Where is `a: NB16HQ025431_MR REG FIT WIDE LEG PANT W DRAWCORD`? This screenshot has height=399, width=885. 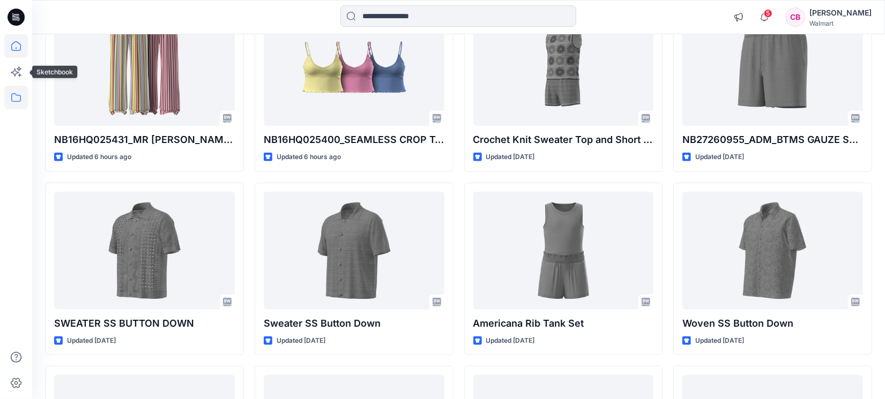
a: NB16HQ025431_MR REG FIT WIDE LEG PANT W DRAWCORD is located at coordinates (144, 67).